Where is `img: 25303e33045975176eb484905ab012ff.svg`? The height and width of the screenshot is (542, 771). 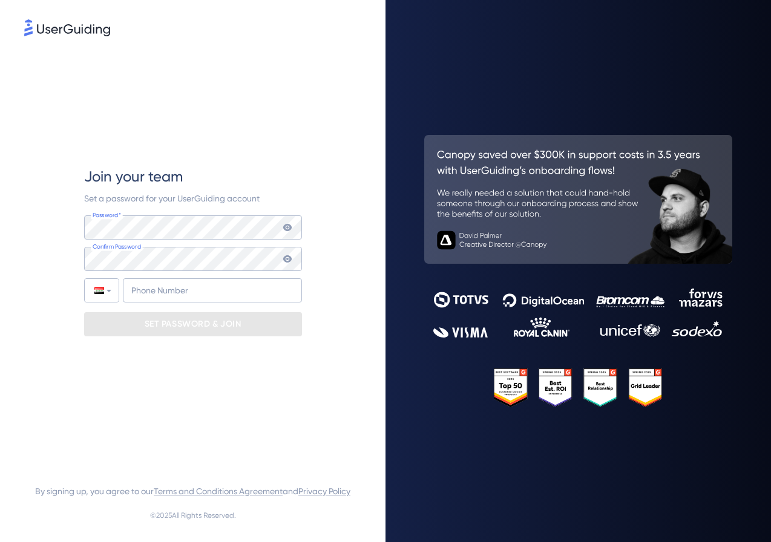
img: 25303e33045975176eb484905ab012ff.svg is located at coordinates (579, 388).